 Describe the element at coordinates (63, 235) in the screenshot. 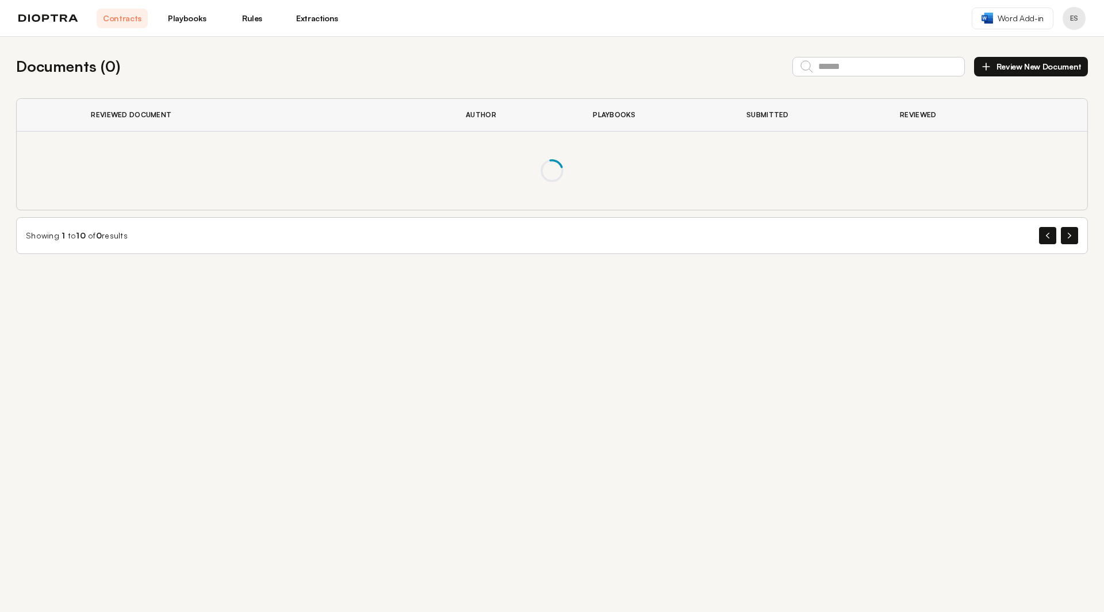

I see `span: 1` at that location.